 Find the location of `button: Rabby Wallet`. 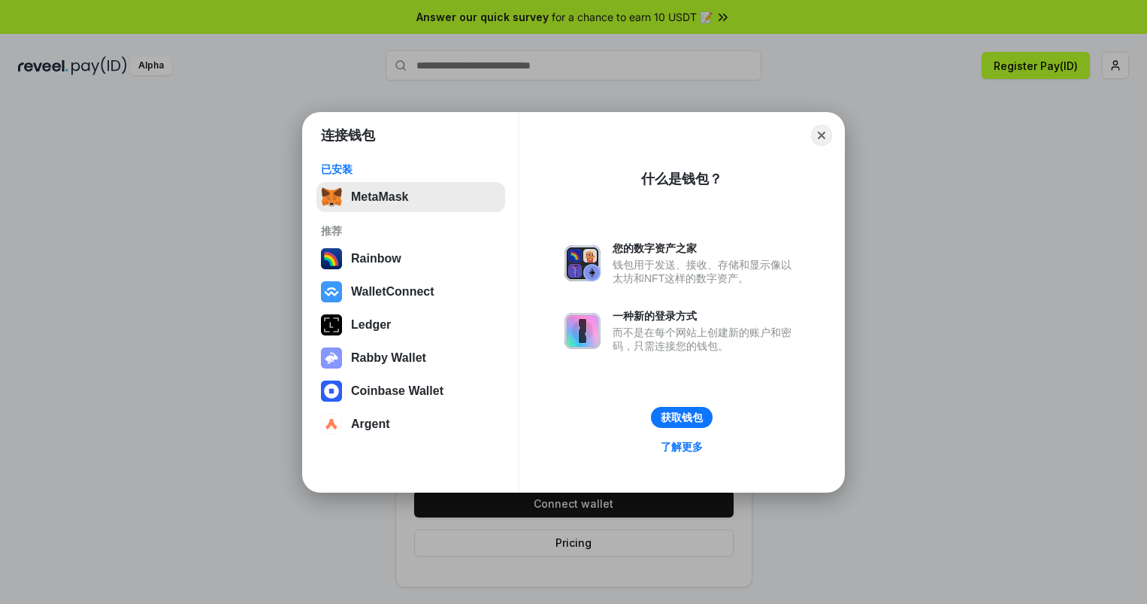

button: Rabby Wallet is located at coordinates (410, 358).